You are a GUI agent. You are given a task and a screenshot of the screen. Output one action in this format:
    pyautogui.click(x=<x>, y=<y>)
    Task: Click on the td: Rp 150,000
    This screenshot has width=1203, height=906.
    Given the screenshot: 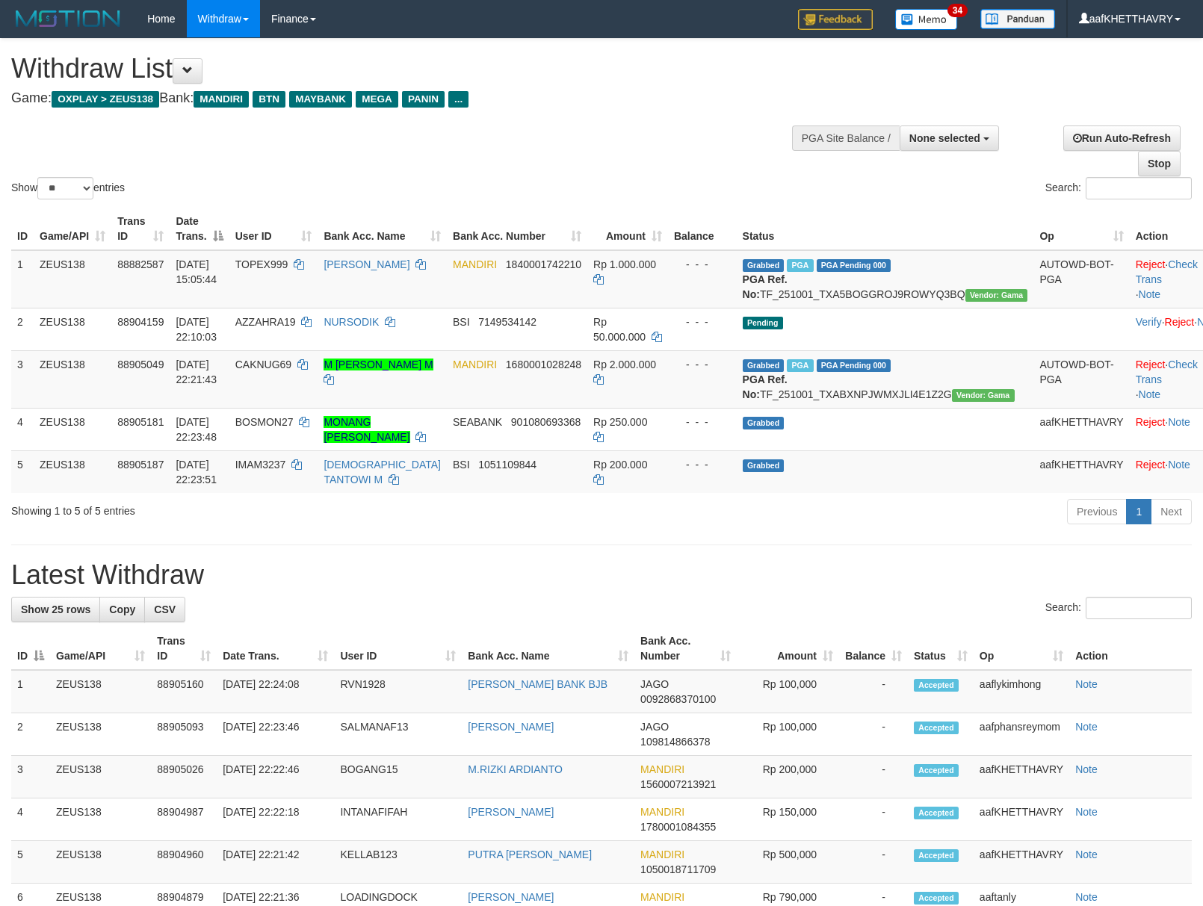 What is the action you would take?
    pyautogui.click(x=787, y=820)
    